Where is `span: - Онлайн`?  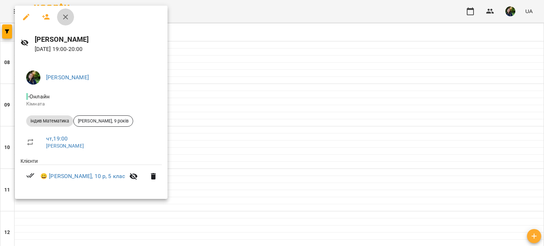 span: - Онлайн is located at coordinates (39, 96).